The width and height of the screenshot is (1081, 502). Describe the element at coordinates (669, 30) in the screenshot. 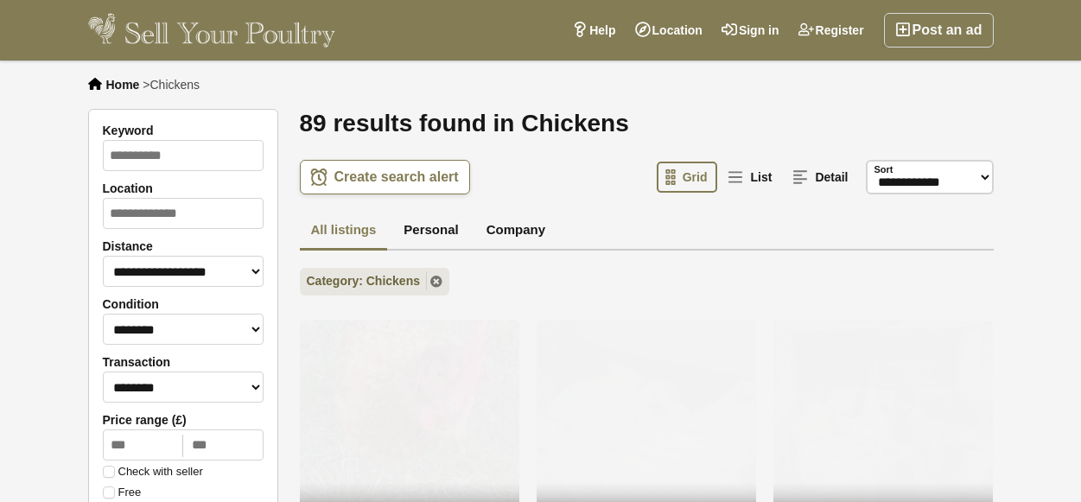

I see `a: Location` at that location.